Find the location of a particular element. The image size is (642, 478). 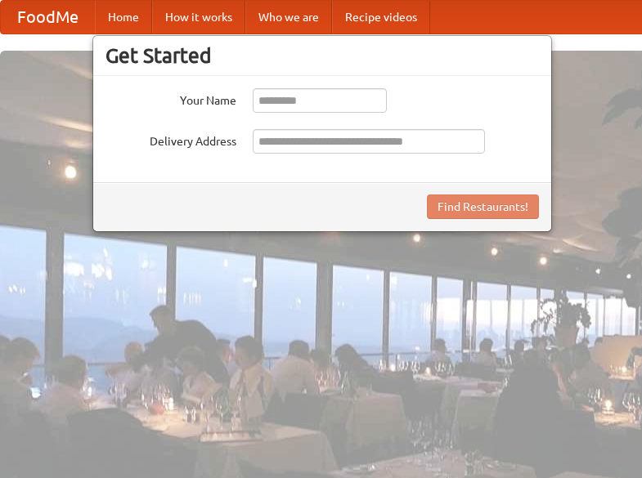

h3: Get Started is located at coordinates (322, 56).